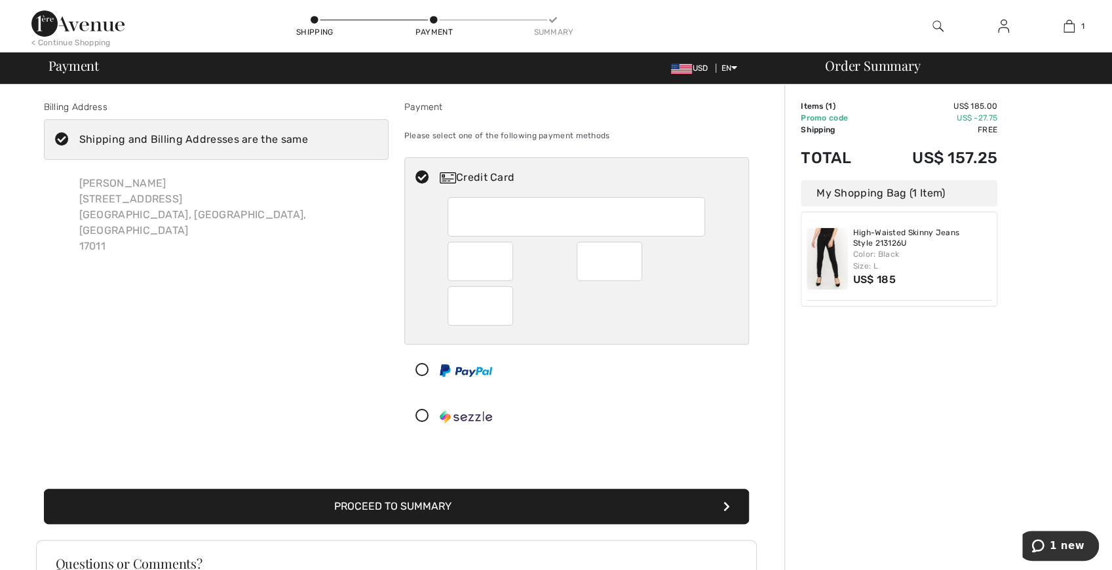  Describe the element at coordinates (838, 130) in the screenshot. I see `td: Shipping` at that location.